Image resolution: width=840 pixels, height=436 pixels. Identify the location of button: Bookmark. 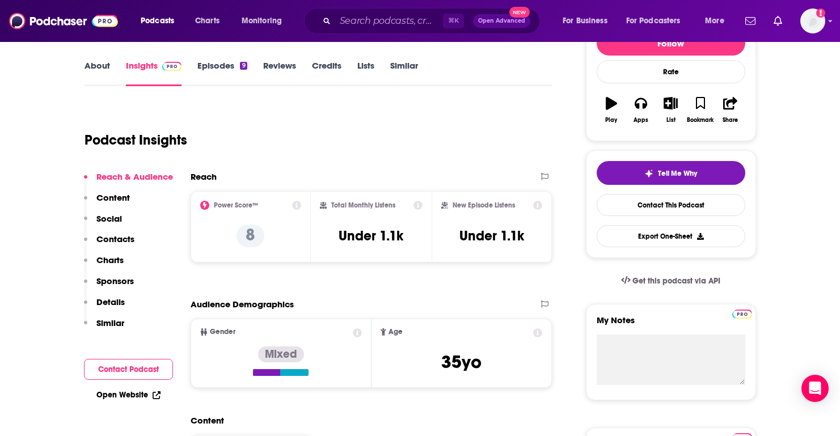
(700, 110).